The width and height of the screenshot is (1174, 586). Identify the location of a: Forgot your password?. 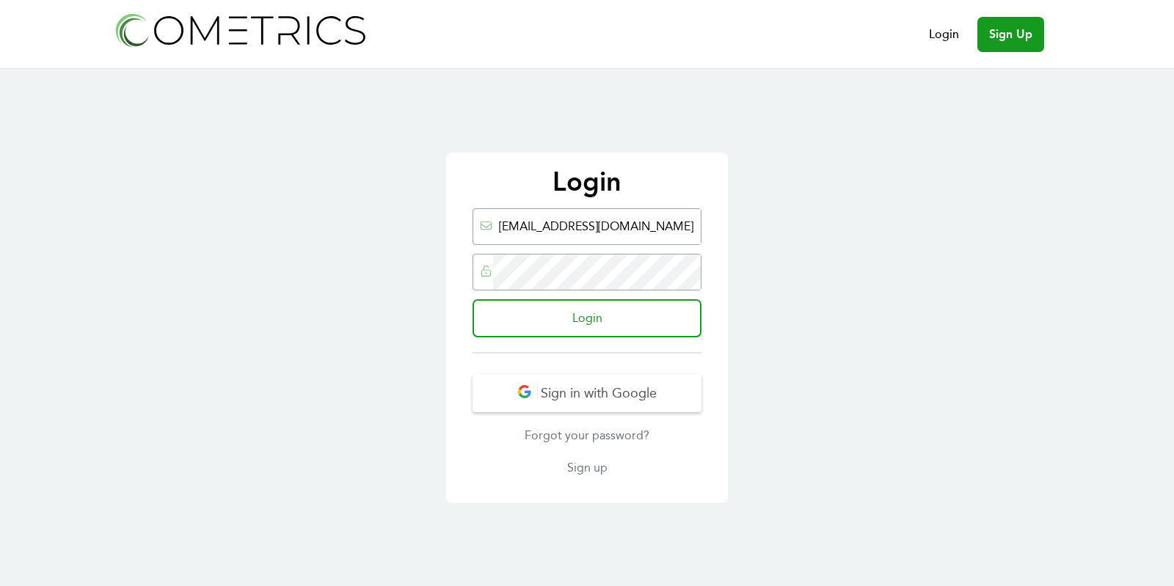
(587, 436).